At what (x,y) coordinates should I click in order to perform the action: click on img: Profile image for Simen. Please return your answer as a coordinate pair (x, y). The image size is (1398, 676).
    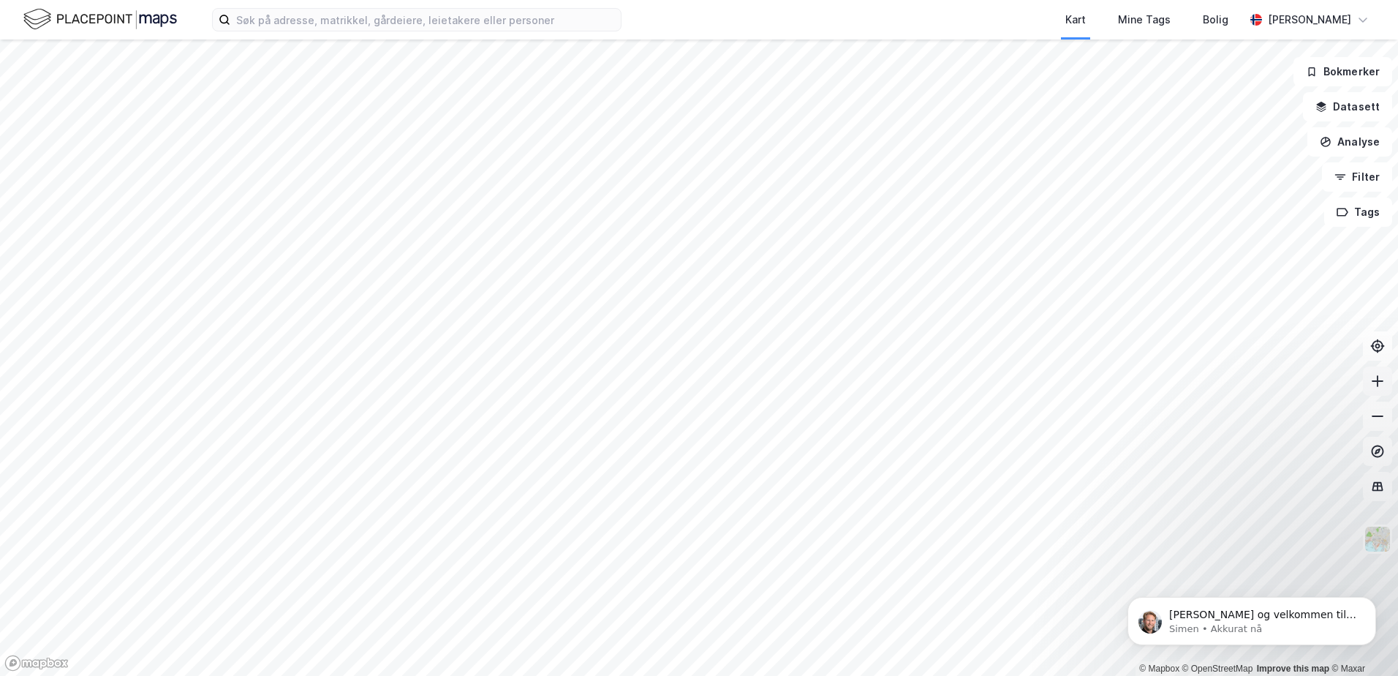
    Looking at the image, I should click on (45, 56).